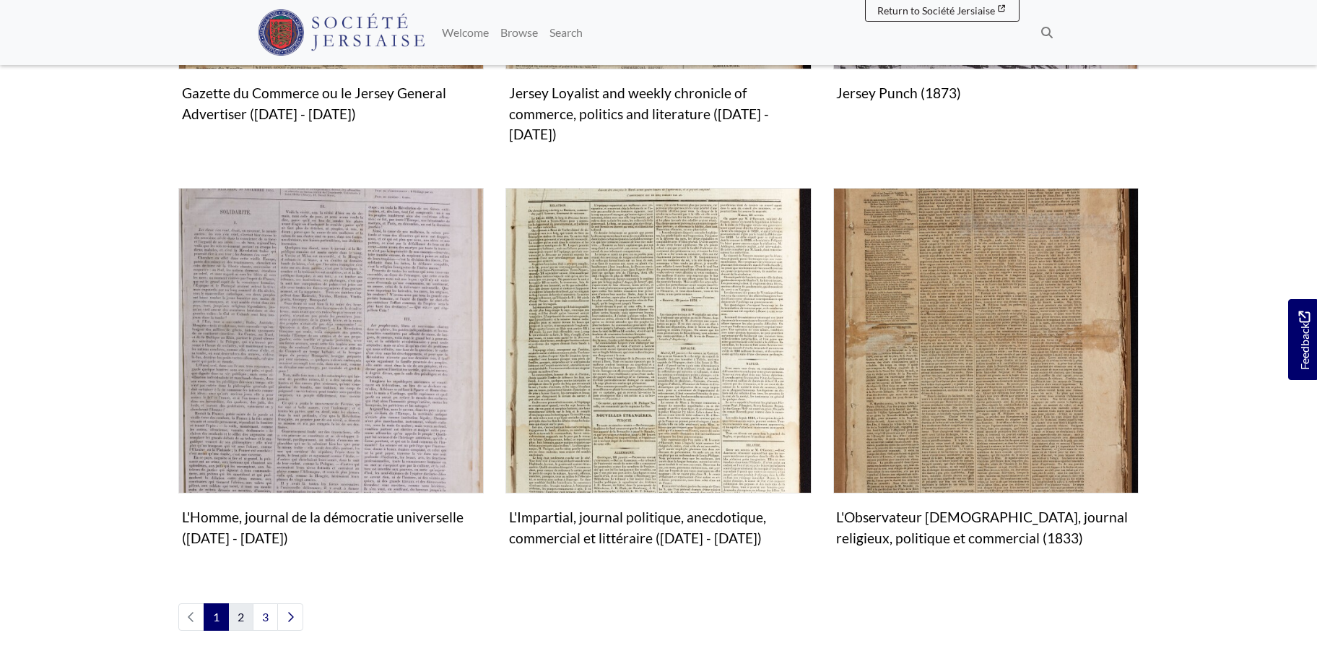 The image size is (1317, 664). Describe the element at coordinates (658, 617) in the screenshot. I see `nav: pagination` at that location.